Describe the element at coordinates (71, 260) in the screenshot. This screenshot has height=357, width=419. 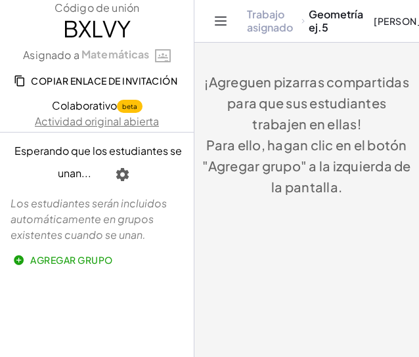
I see `font: Agregar grupo` at that location.